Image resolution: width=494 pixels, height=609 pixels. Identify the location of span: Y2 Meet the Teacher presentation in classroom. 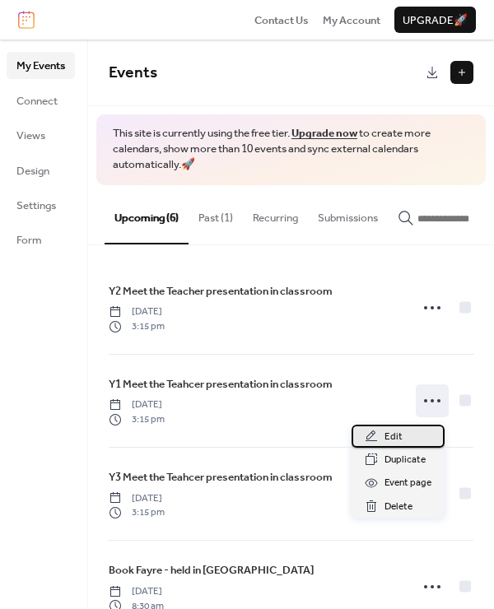
(220, 291).